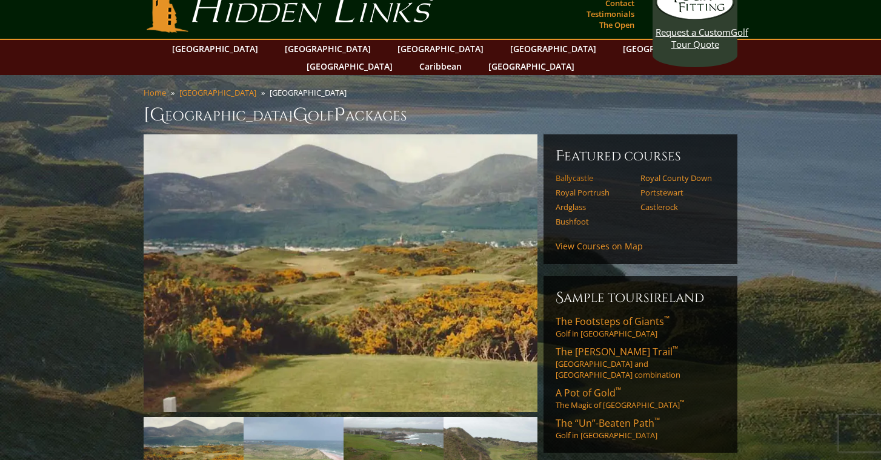 This screenshot has width=881, height=460. I want to click on span: The Footsteps of Giants, so click(612, 322).